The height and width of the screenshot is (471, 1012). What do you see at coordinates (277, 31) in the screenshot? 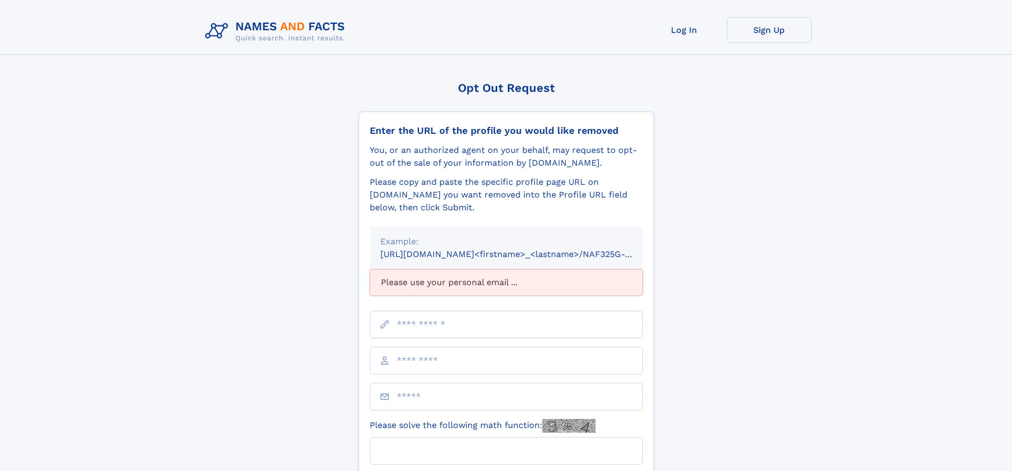
I see `img: Logo Names and Facts` at bounding box center [277, 31].